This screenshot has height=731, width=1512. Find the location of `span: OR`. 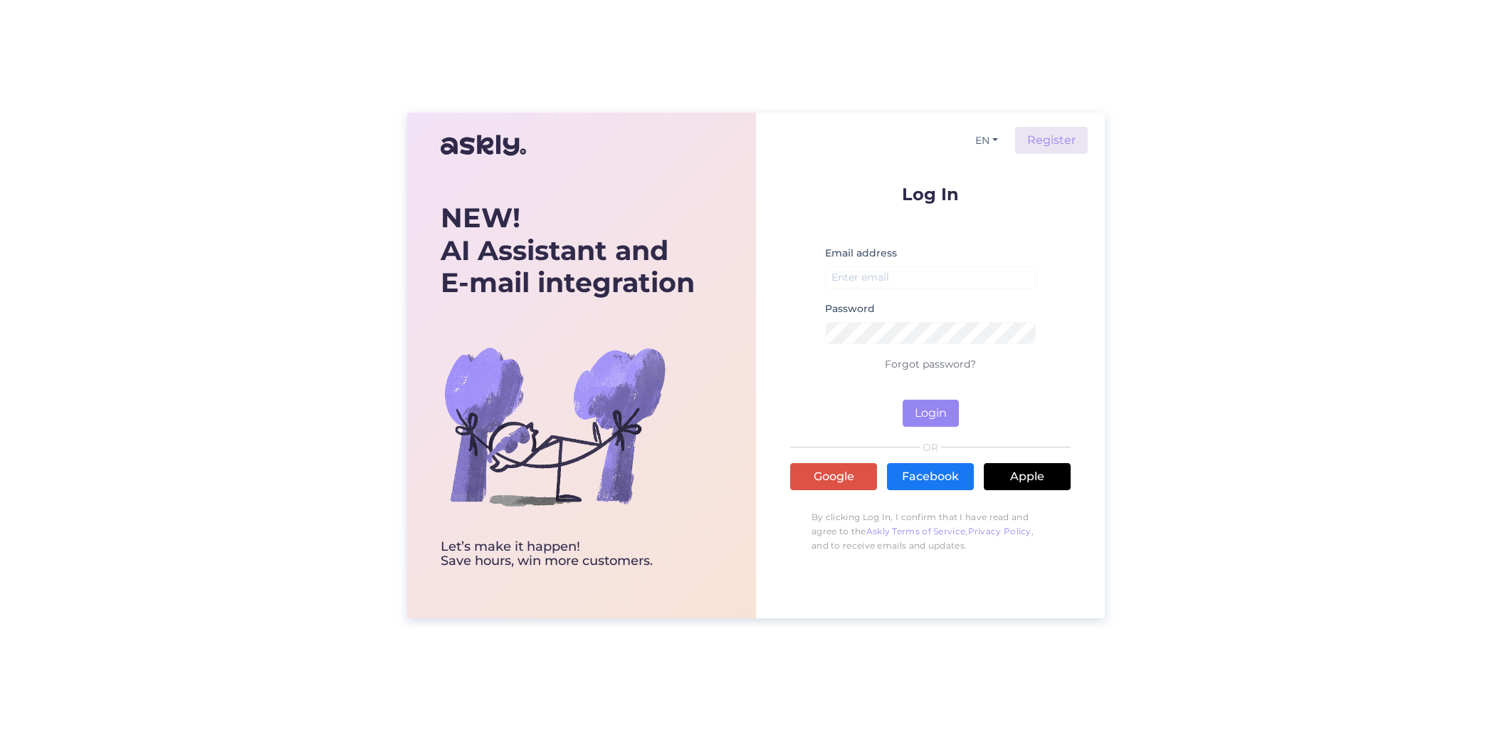

span: OR is located at coordinates (931, 447).